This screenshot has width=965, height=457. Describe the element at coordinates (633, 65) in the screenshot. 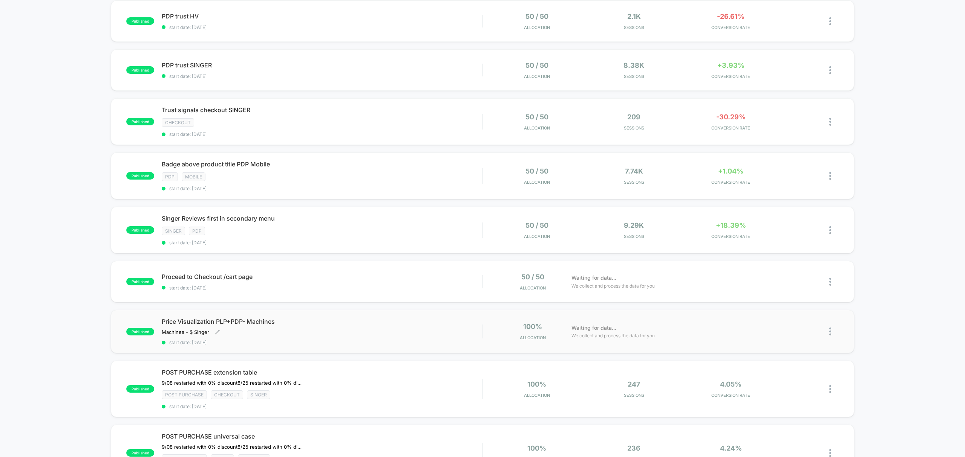

I see `span: 8.38k` at that location.